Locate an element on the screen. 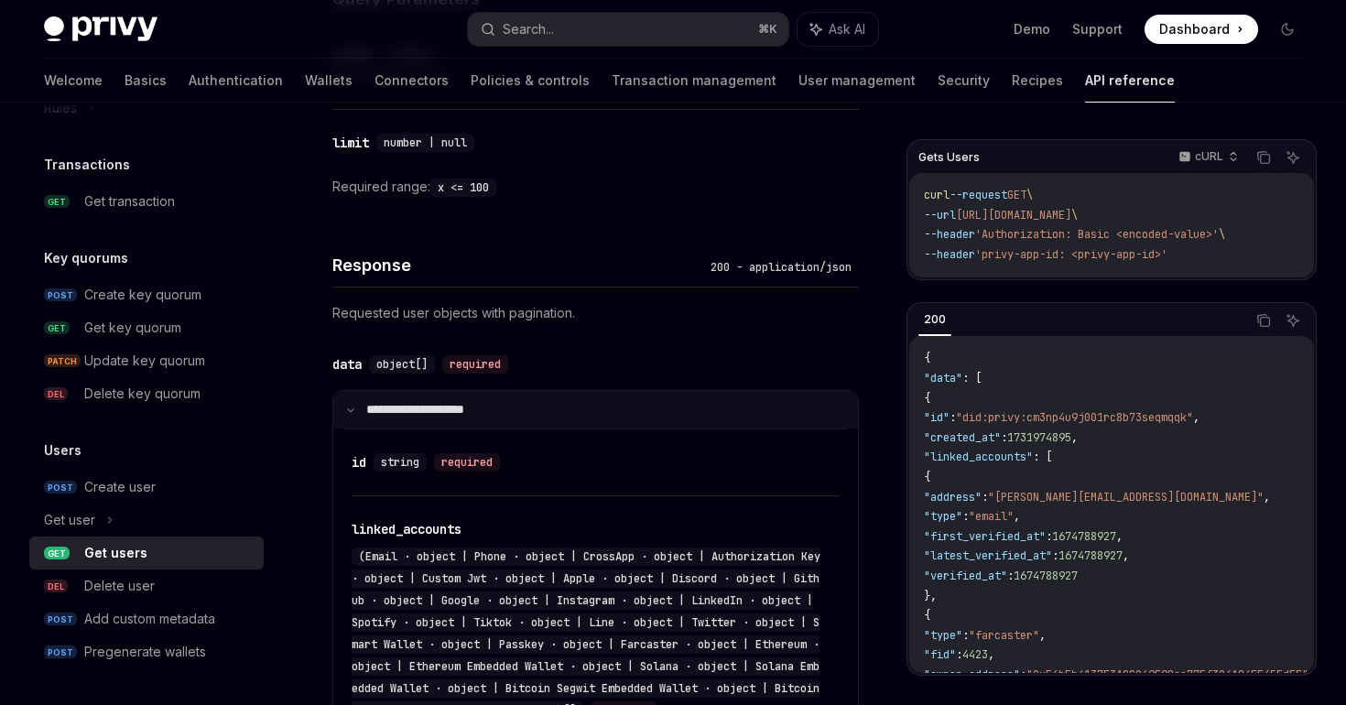 The height and width of the screenshot is (705, 1346). a: User management is located at coordinates (857, 81).